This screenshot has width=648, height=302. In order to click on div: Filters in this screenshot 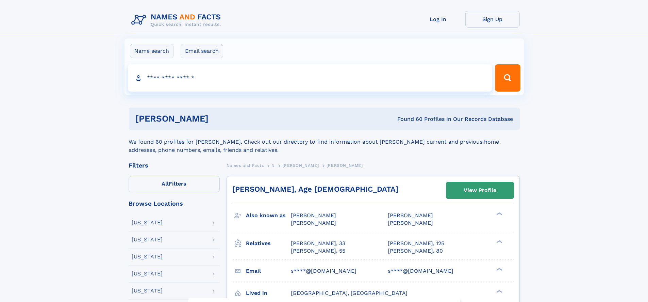, I will do `click(174, 165)`.